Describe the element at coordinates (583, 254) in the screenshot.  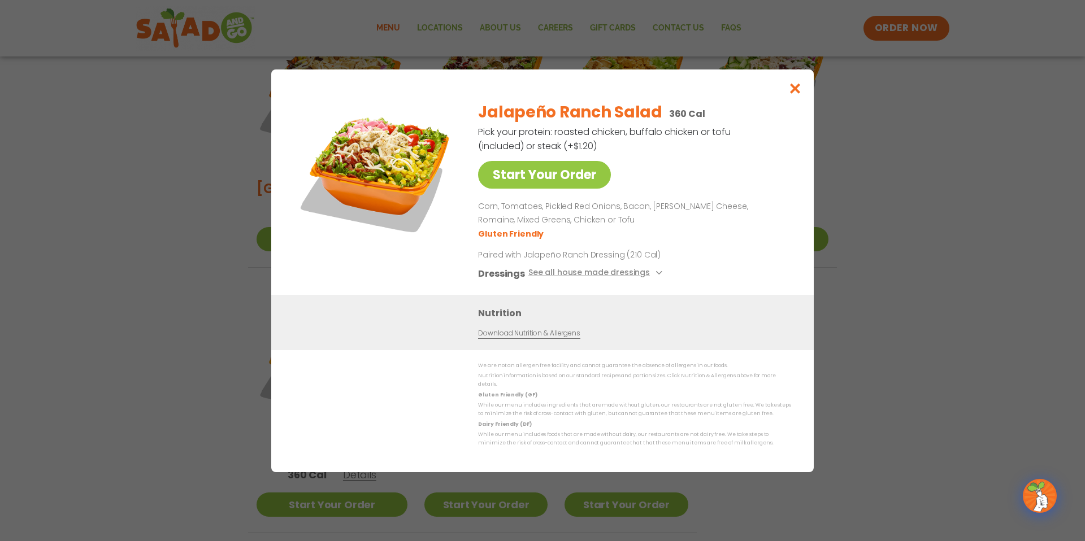
I see `p: Paired with Jalapeño Ranch Dressing (210 Cal)` at that location.